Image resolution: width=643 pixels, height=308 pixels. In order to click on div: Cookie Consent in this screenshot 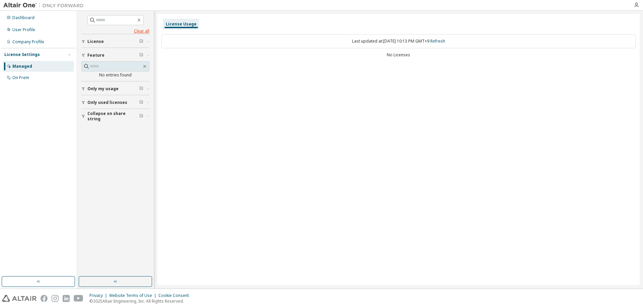, I will do `click(176, 295)`.